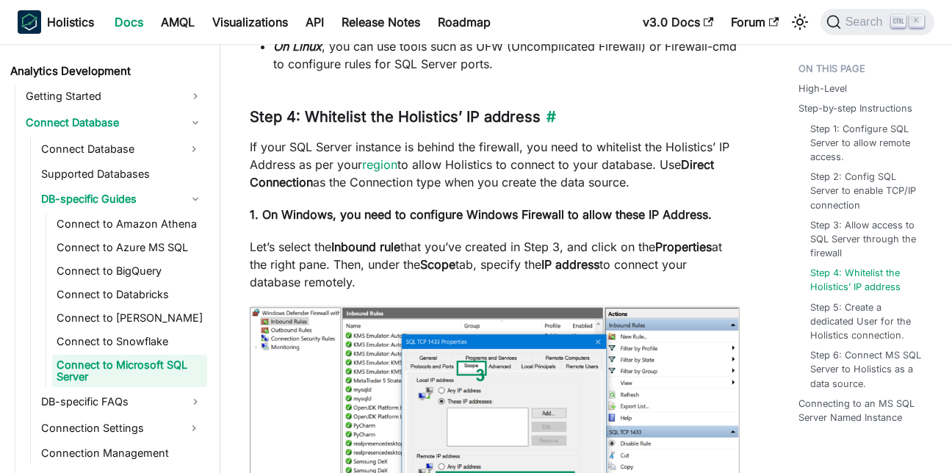 This screenshot has width=952, height=473. What do you see at coordinates (381, 22) in the screenshot?
I see `a: Release Notes` at bounding box center [381, 22].